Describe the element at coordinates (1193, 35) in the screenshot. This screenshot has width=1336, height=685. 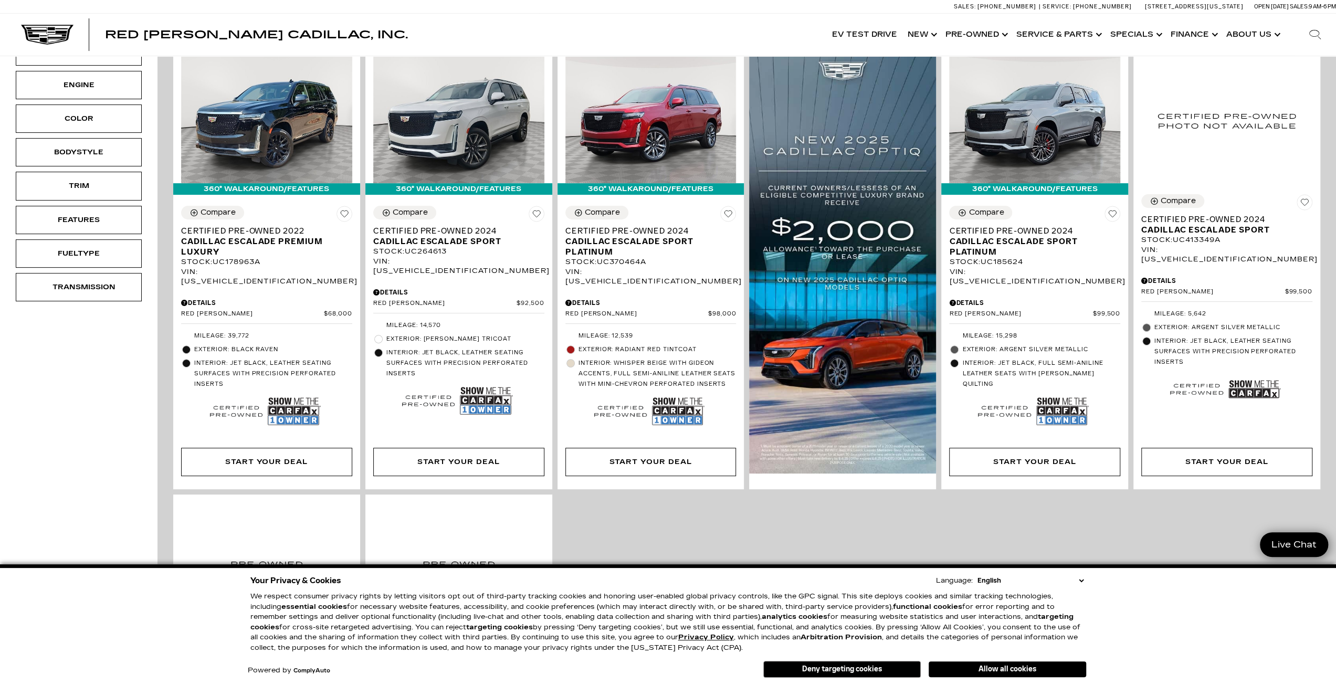
I see `a: Finance` at that location.